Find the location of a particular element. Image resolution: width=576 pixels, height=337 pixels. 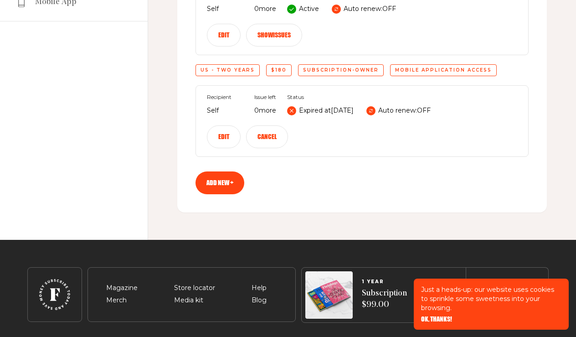

div: US - Two Years is located at coordinates (227, 70).